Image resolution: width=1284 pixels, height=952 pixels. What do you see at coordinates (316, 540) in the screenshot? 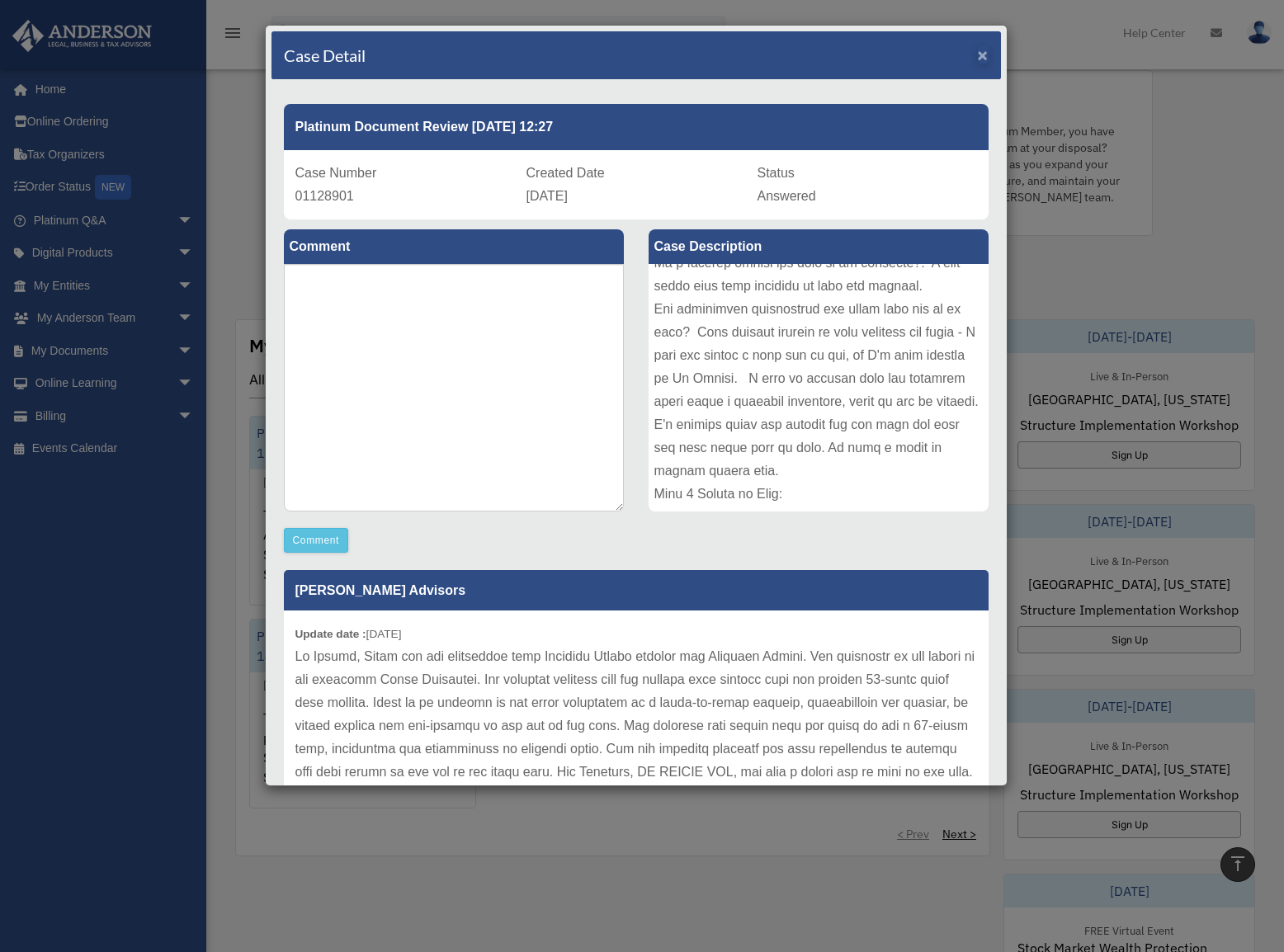
I see `button: Comment` at bounding box center [316, 540].